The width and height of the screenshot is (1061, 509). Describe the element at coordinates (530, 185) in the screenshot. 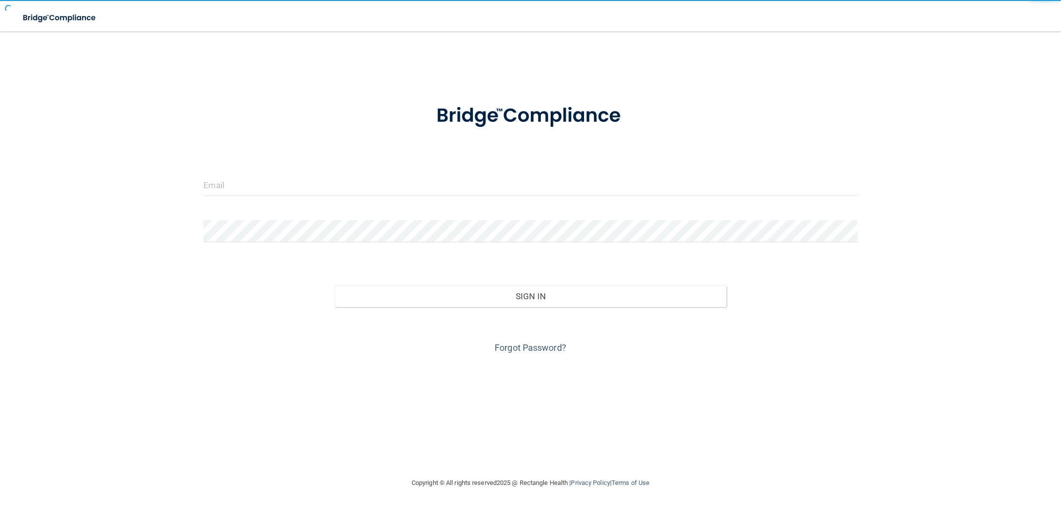

I see `input: Email` at that location.